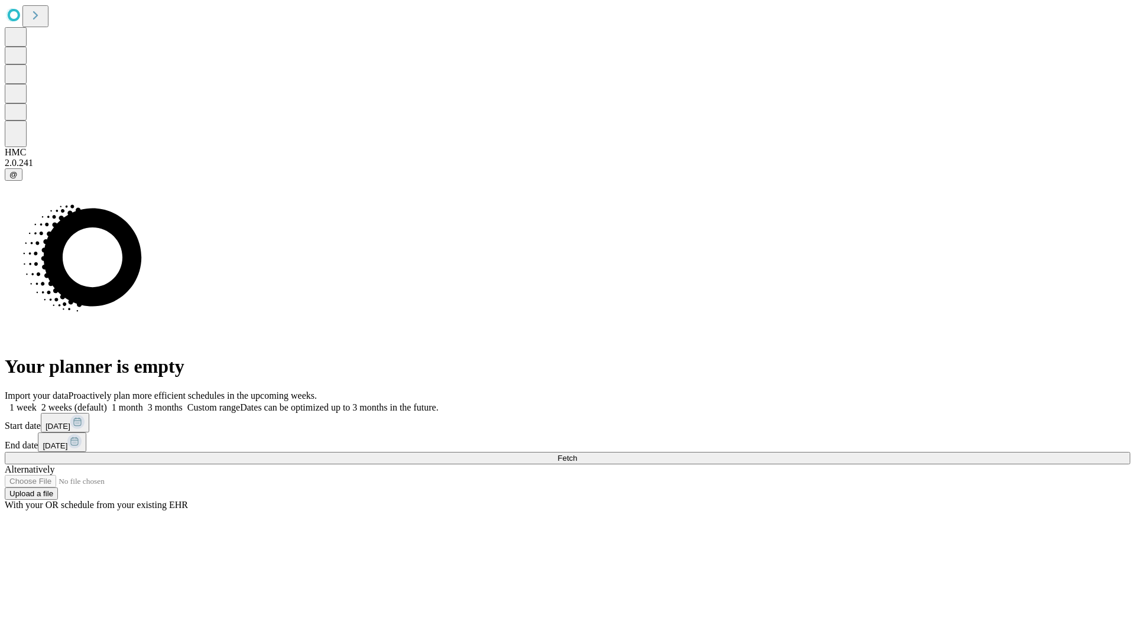 Image resolution: width=1135 pixels, height=638 pixels. Describe the element at coordinates (96, 505) in the screenshot. I see `span: With your OR schedule from your existing EHR` at that location.